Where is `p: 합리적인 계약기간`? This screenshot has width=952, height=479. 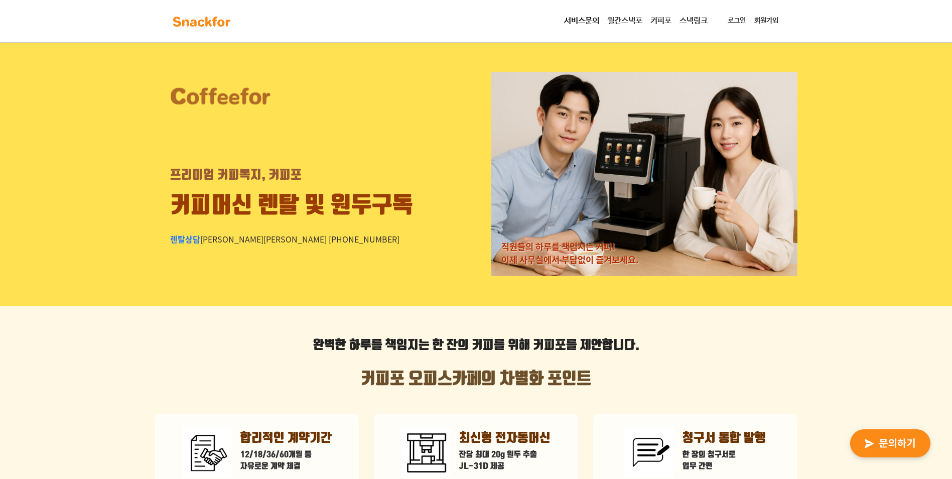
p: 합리적인 계약기간 is located at coordinates (286, 438).